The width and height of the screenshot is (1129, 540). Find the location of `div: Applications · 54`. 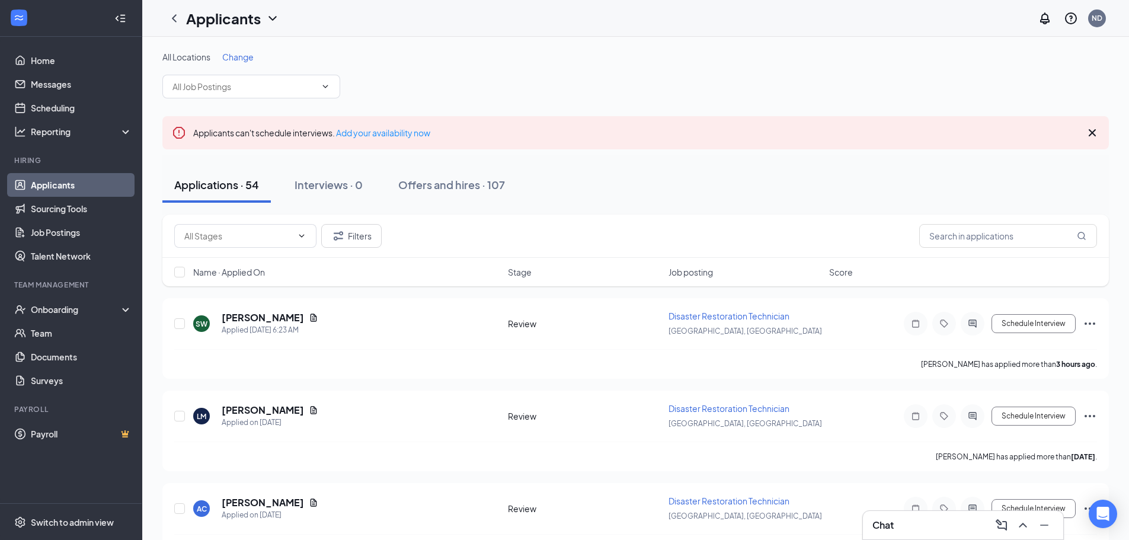

div: Applications · 54 is located at coordinates (216, 184).